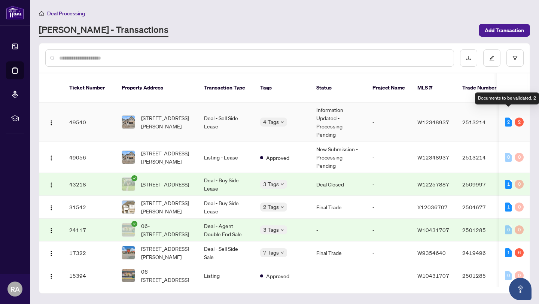 The image size is (539, 304). What do you see at coordinates (89, 276) in the screenshot?
I see `td: 15394` at bounding box center [89, 276].